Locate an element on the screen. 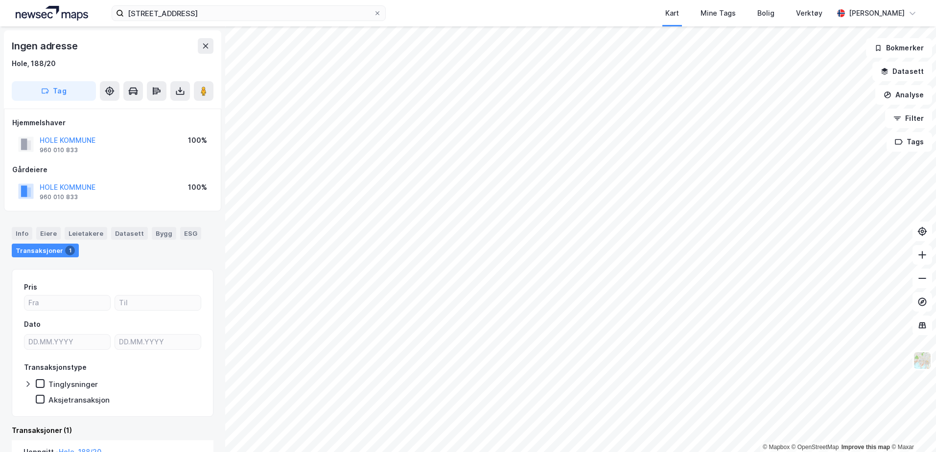 The height and width of the screenshot is (452, 936). div: Eiere is located at coordinates (48, 234).